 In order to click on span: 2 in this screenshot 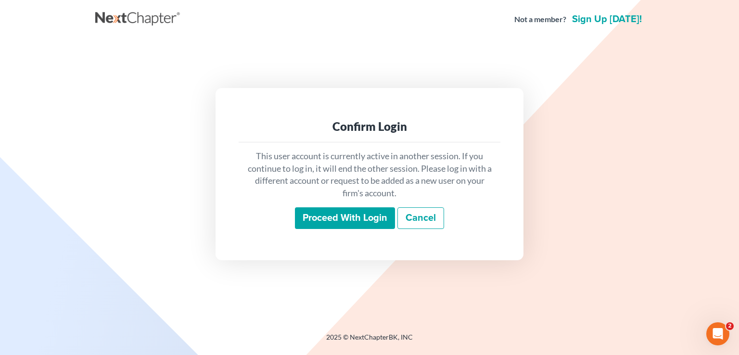, I will do `click(730, 326)`.